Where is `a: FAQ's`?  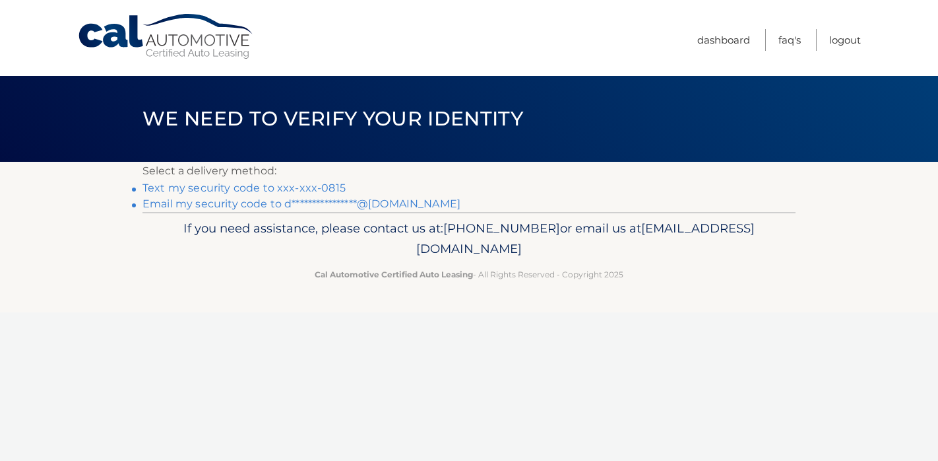 a: FAQ's is located at coordinates (790, 40).